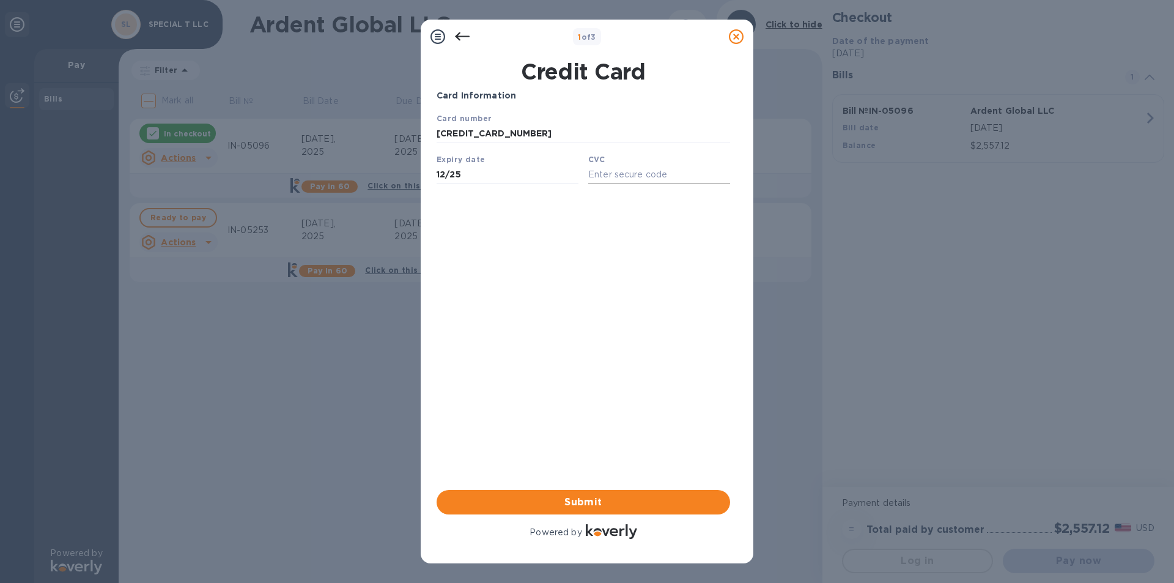 This screenshot has height=583, width=1174. What do you see at coordinates (587, 37) in the screenshot?
I see `b: of 3` at bounding box center [587, 37].